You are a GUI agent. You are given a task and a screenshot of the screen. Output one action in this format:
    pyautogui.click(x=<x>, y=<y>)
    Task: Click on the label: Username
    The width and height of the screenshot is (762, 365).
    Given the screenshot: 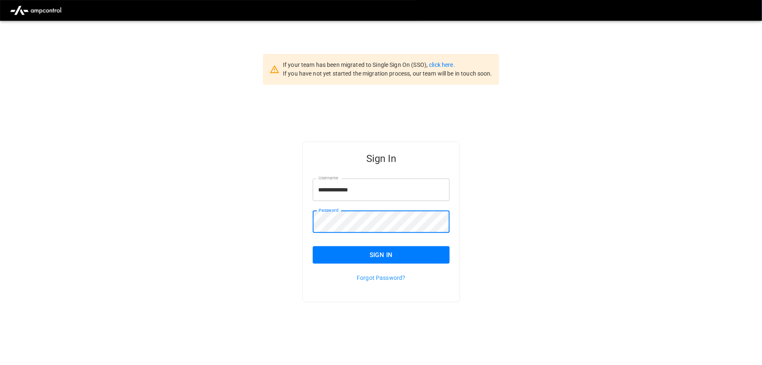 What is the action you would take?
    pyautogui.click(x=329, y=178)
    